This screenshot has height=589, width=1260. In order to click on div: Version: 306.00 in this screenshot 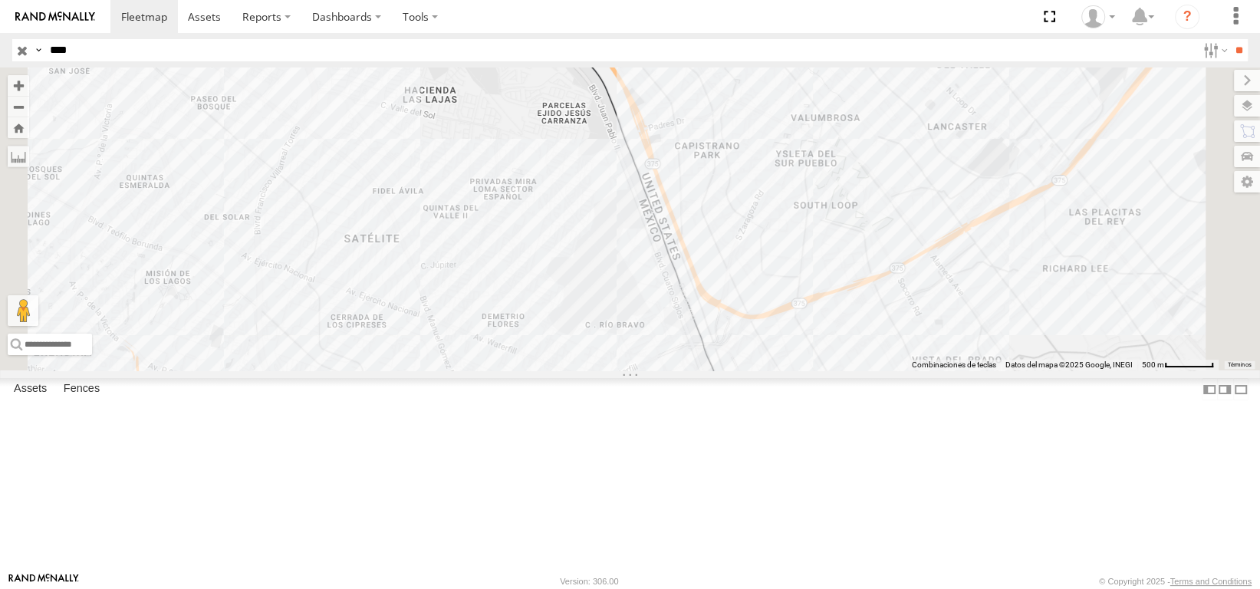, I will do `click(589, 581)`.